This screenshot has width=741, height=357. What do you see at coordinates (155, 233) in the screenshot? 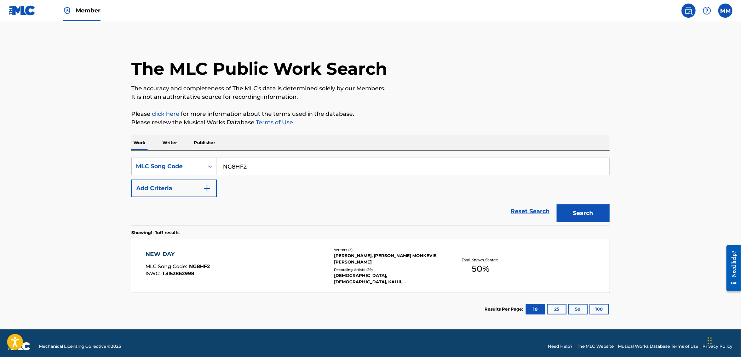
I see `p: Showing 1 - 1 of 1 results` at bounding box center [155, 233].